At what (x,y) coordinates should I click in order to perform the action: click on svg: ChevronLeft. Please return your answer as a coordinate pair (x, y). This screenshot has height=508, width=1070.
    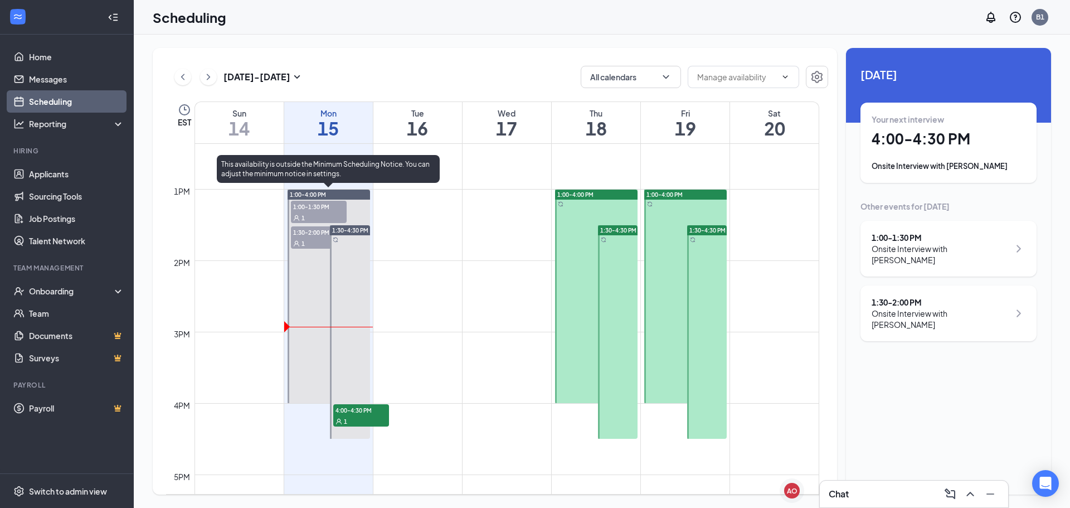
    Looking at the image, I should click on (183, 77).